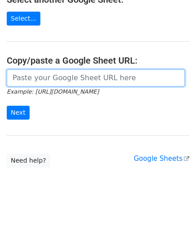 The height and width of the screenshot is (237, 196). Describe the element at coordinates (28, 160) in the screenshot. I see `a: Need help?` at that location.